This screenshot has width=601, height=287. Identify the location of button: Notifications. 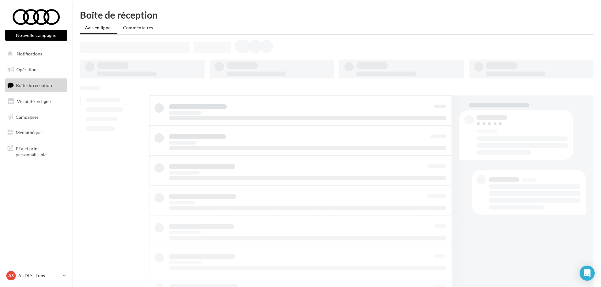
(35, 54).